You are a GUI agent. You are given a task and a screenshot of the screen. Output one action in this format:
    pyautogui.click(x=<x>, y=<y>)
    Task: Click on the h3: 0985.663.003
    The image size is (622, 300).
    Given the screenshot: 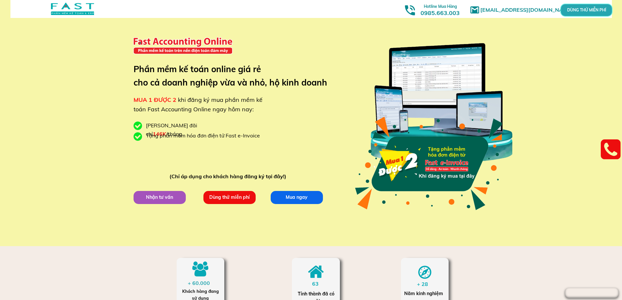 What is the action you would take?
    pyautogui.click(x=440, y=9)
    